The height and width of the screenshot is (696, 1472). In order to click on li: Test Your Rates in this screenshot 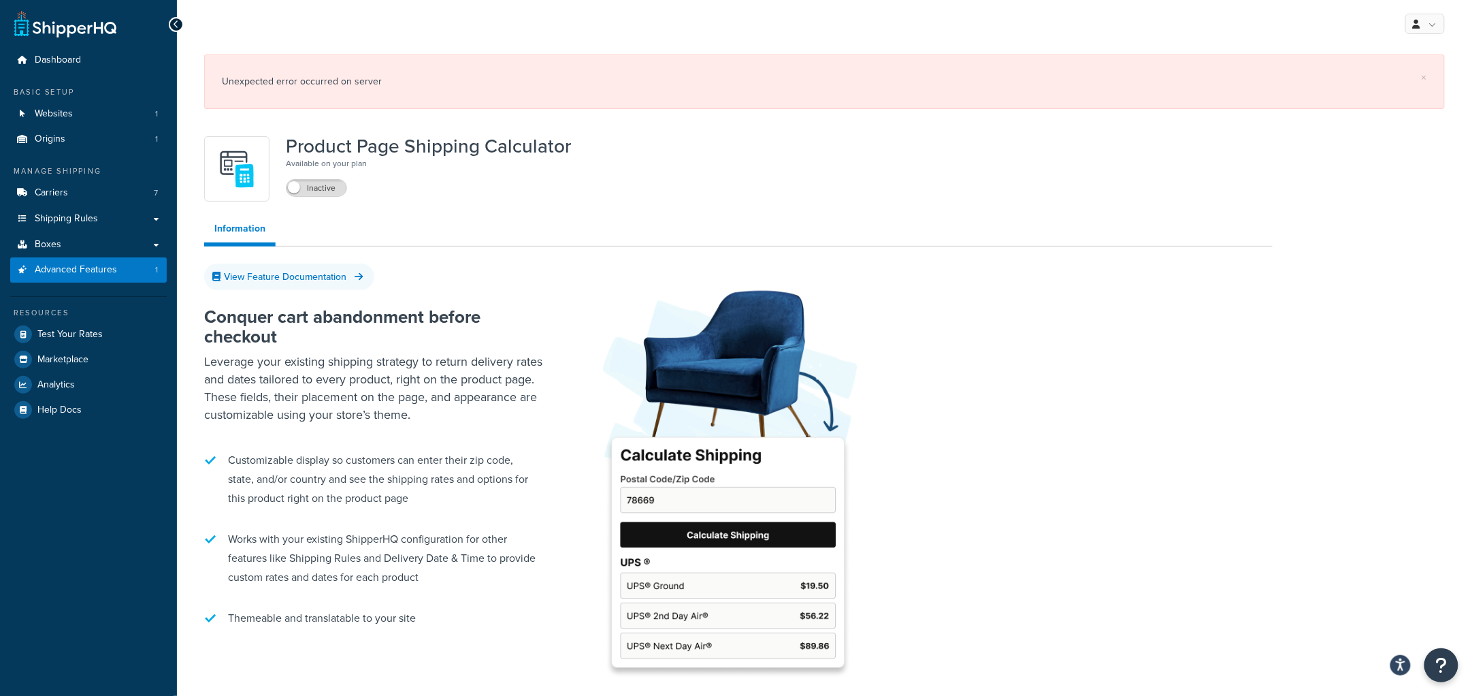, I will do `click(88, 334)`.